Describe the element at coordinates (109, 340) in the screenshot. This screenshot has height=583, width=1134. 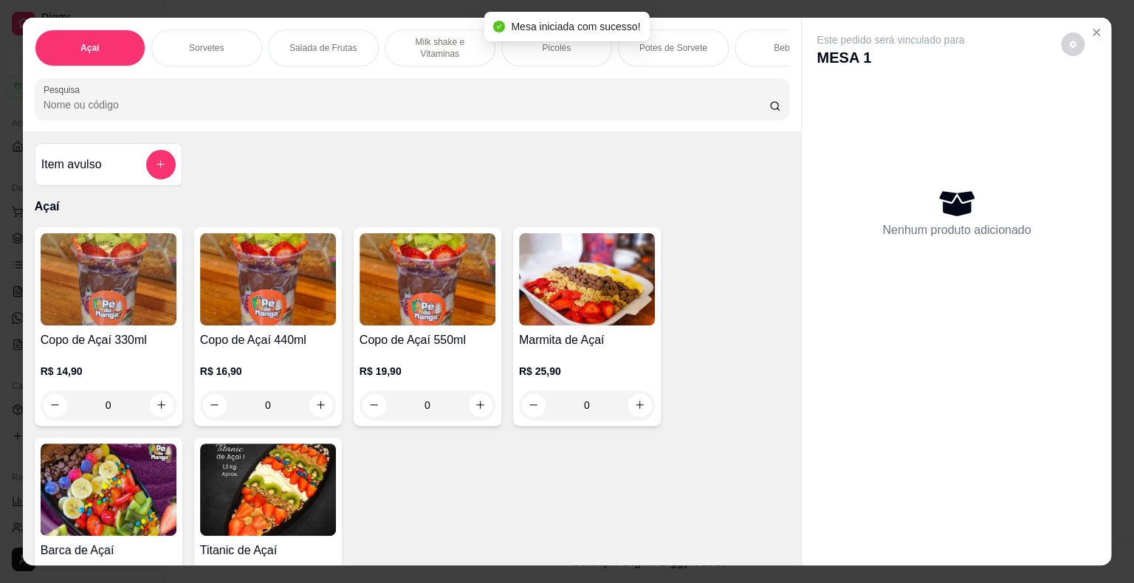
I see `h4: Copo de Açaí 330ml` at that location.